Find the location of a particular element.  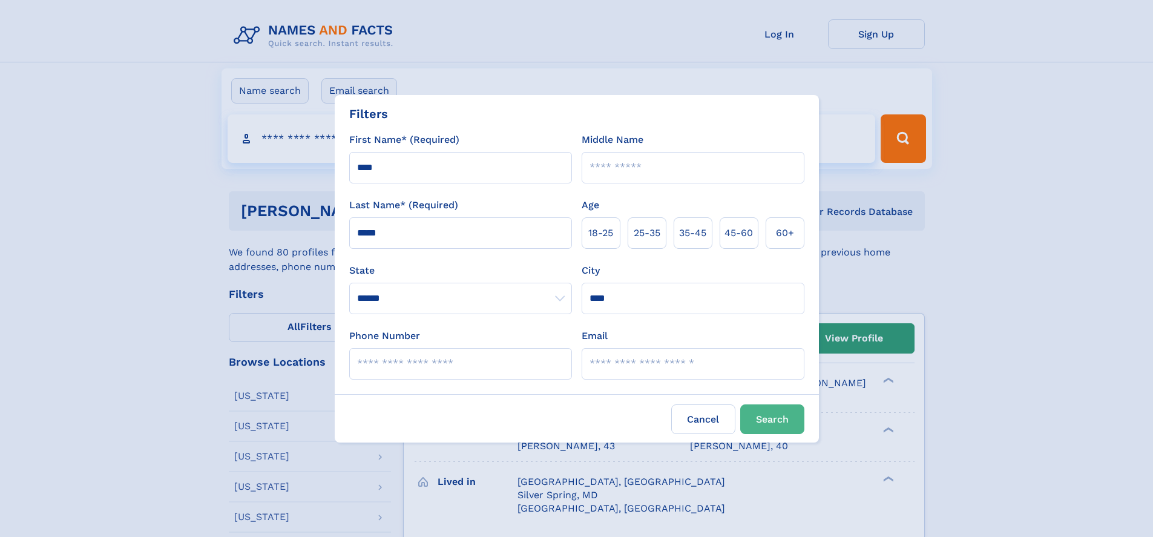

label: Phone Number is located at coordinates (384, 336).